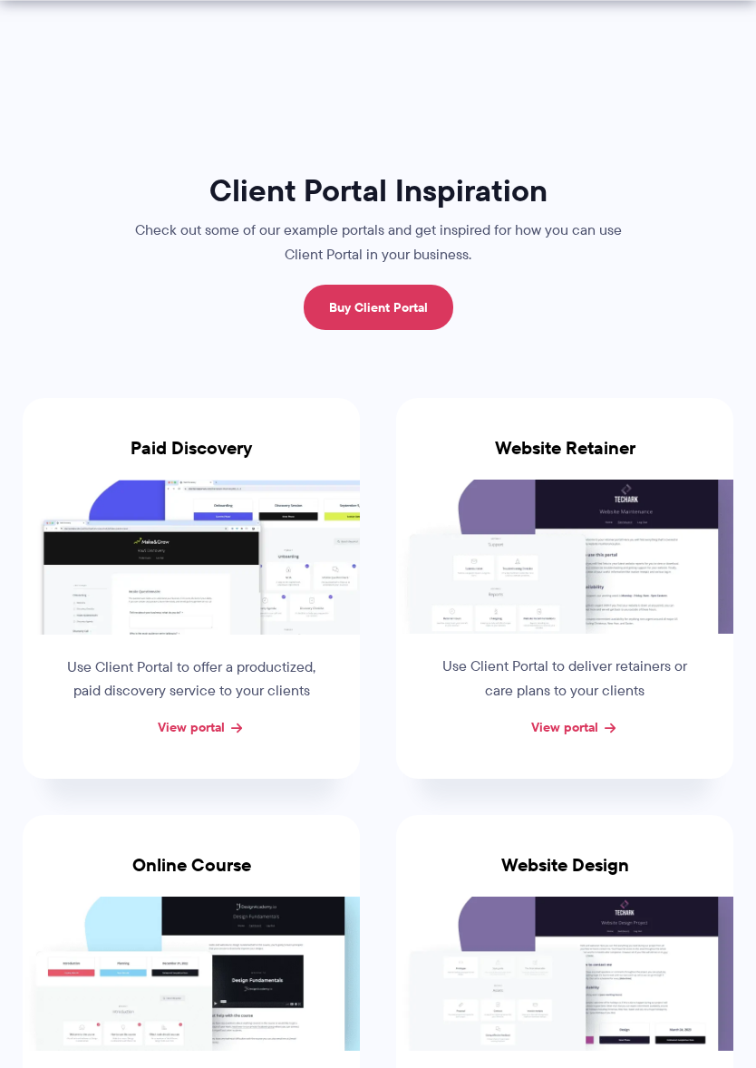 The width and height of the screenshot is (756, 1068). What do you see at coordinates (565, 875) in the screenshot?
I see `h3: Website Design` at bounding box center [565, 875].